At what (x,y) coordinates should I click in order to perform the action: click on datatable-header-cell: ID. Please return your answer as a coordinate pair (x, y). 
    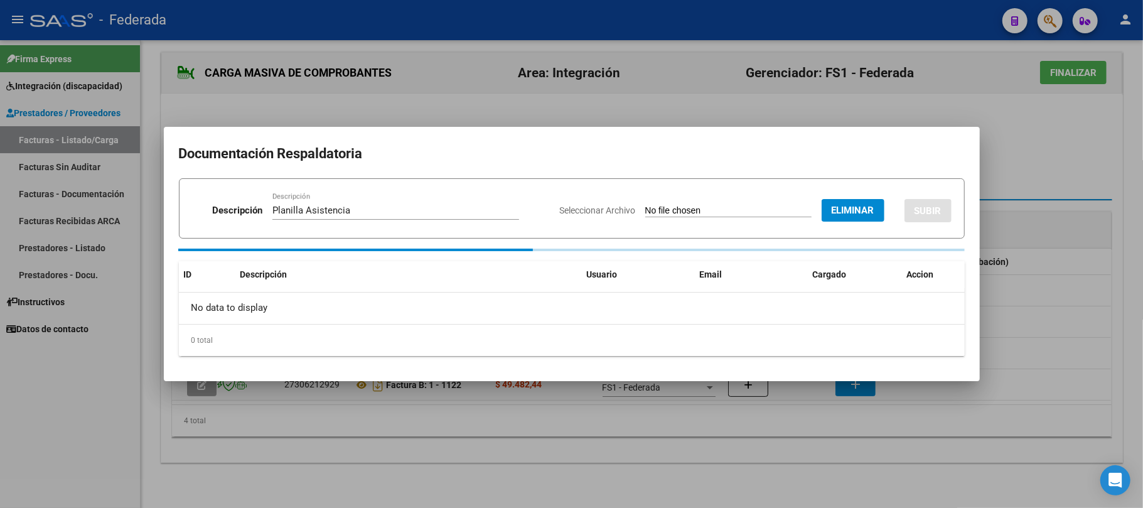
    Looking at the image, I should click on (207, 274).